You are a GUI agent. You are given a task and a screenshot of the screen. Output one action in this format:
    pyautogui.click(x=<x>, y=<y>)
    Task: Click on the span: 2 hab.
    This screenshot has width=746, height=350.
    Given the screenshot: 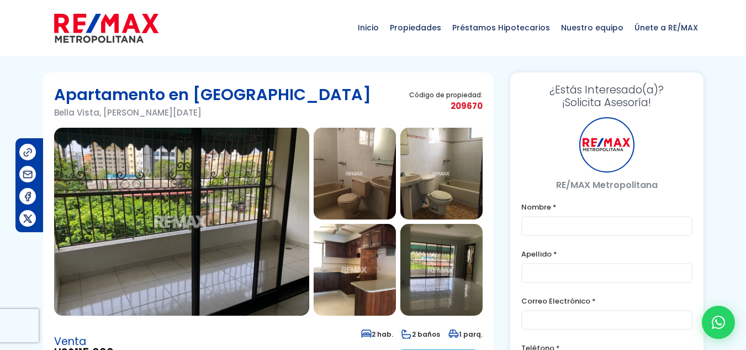 What is the action you would take?
    pyautogui.click(x=377, y=334)
    